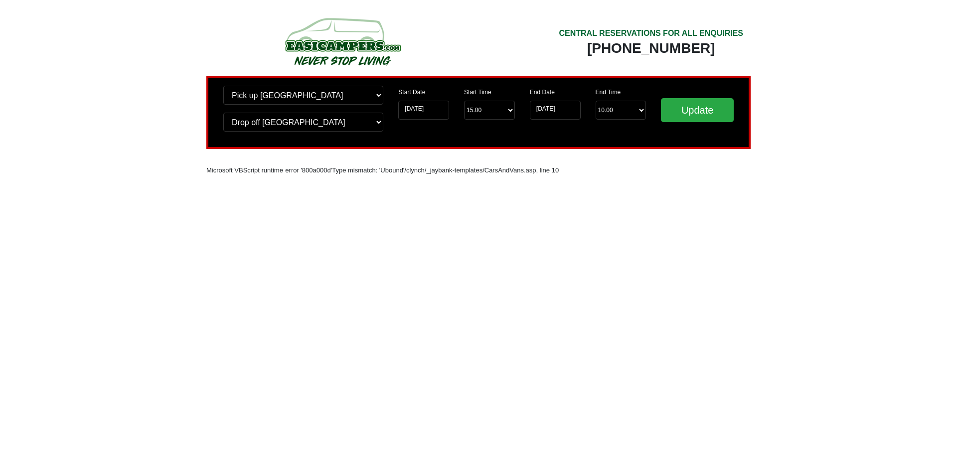  What do you see at coordinates (423, 110) in the screenshot?
I see `input: Start Date` at bounding box center [423, 110].